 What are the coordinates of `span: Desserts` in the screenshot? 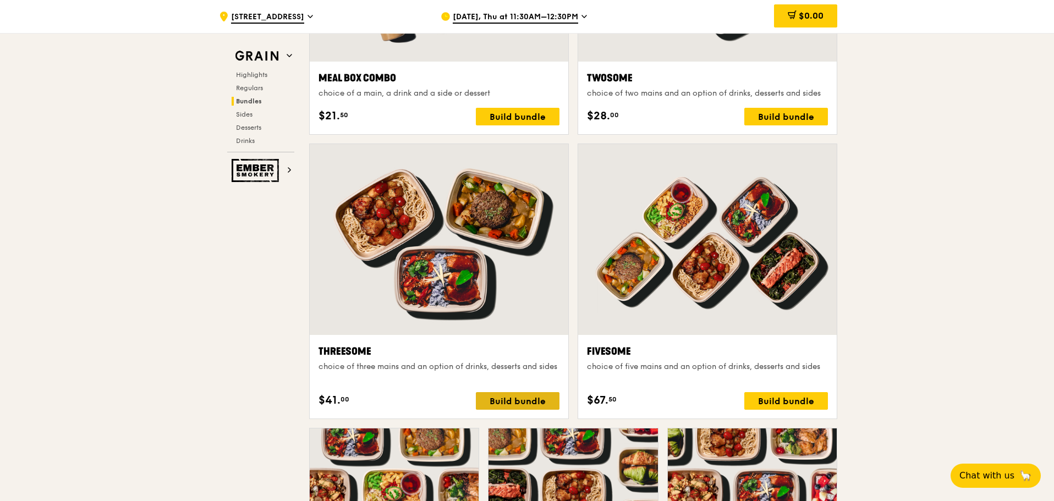 It's located at (249, 128).